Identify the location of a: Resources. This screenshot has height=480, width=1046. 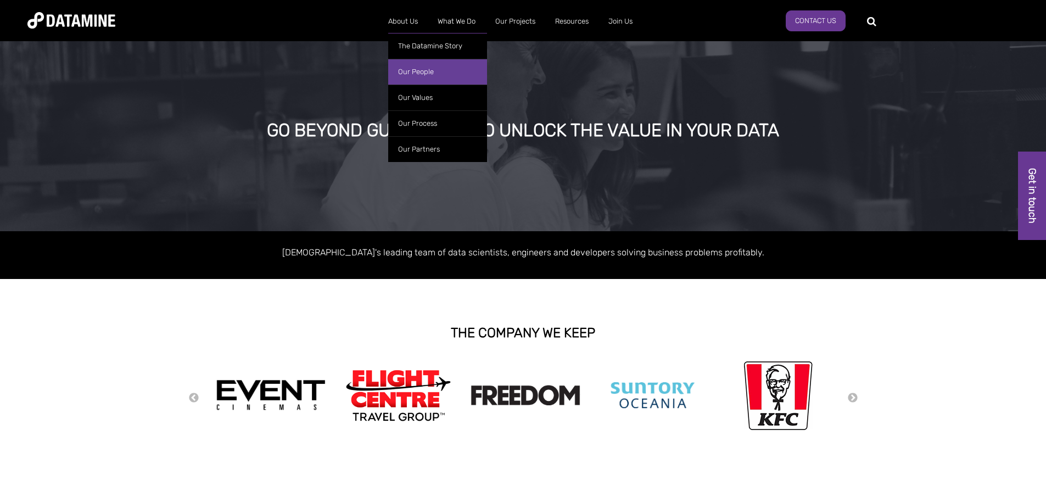
(572, 21).